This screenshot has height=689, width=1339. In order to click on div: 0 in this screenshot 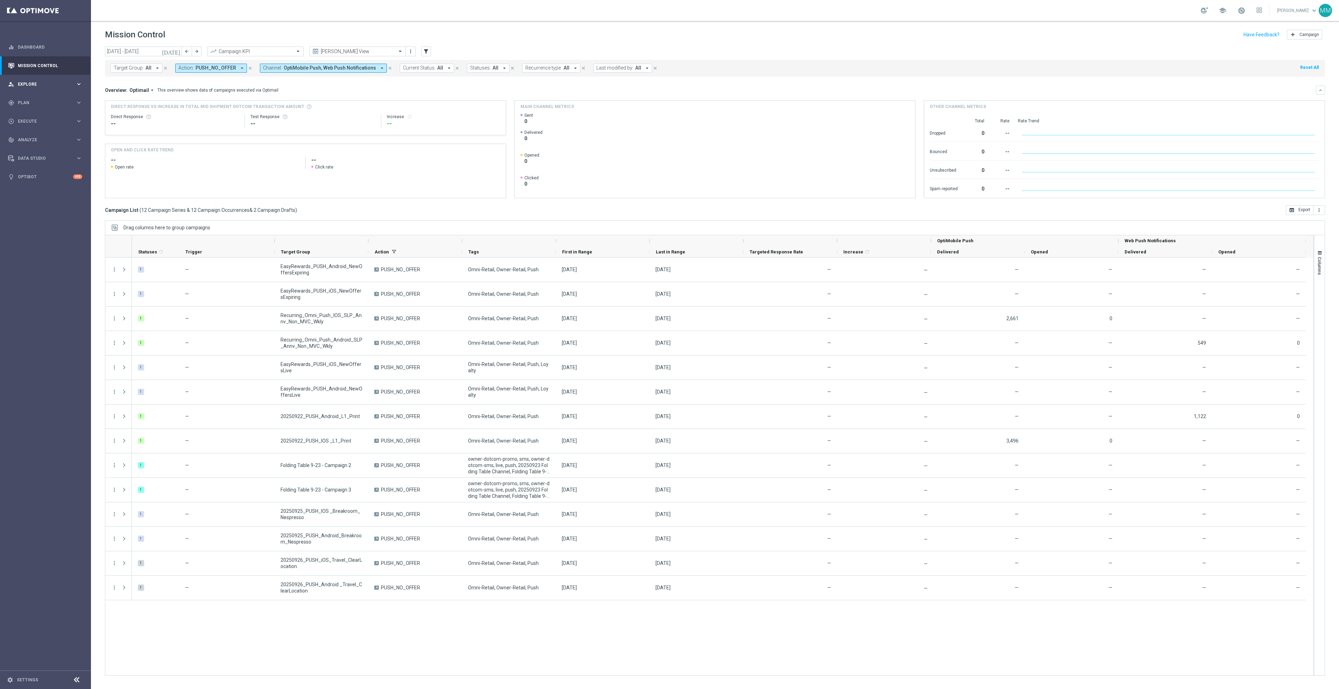, I will do `click(975, 151)`.